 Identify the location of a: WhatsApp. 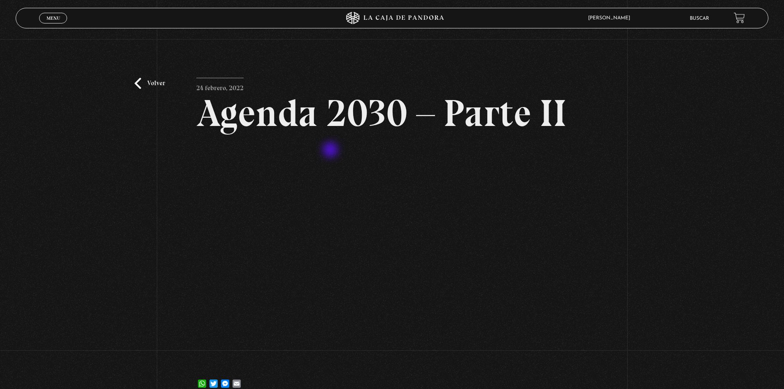
(202, 379).